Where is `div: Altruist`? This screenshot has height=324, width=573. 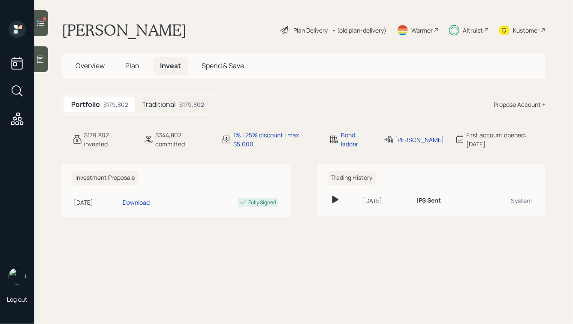 div: Altruist is located at coordinates (473, 30).